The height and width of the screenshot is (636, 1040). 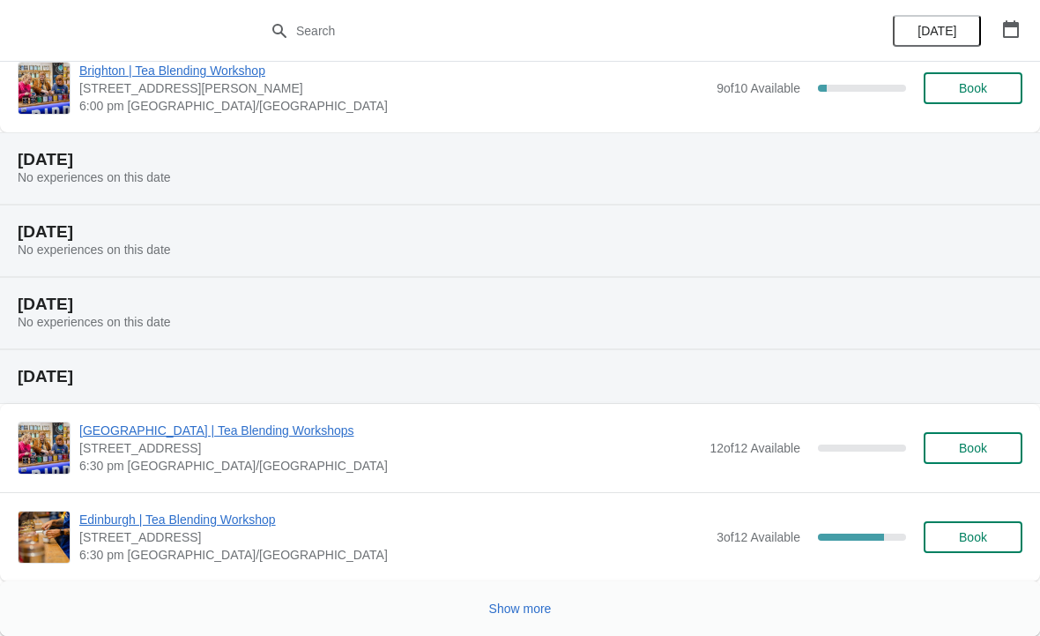 I want to click on img: Glasgow | Tea Blending Workshops | 215 Byres Road, Glasgow G12 8UD, UK | 6:30 pm Europe/London, so click(x=44, y=448).